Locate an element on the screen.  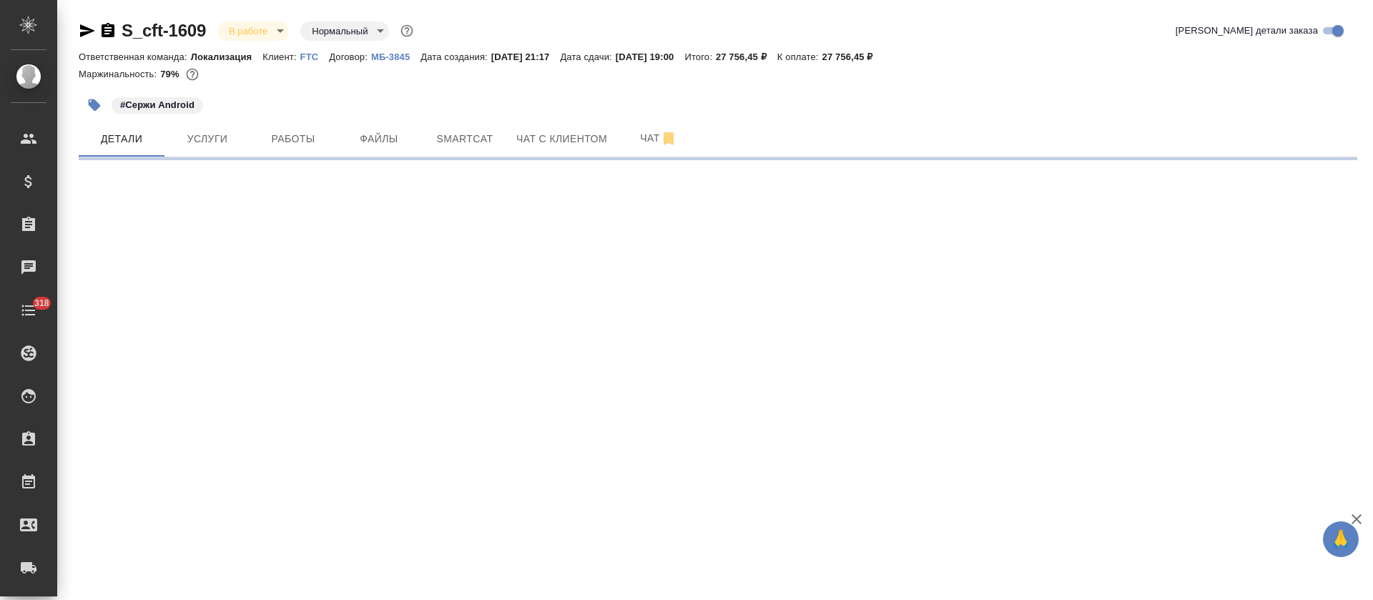
p: Локализация is located at coordinates (227, 56).